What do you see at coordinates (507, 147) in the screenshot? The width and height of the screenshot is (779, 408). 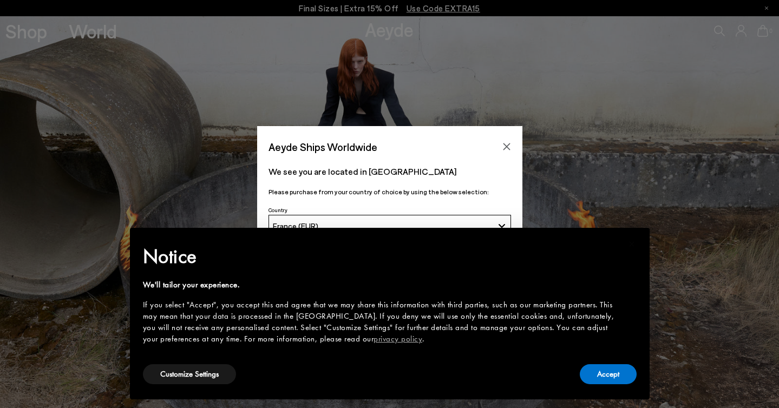 I see `button: Close` at bounding box center [507, 147].